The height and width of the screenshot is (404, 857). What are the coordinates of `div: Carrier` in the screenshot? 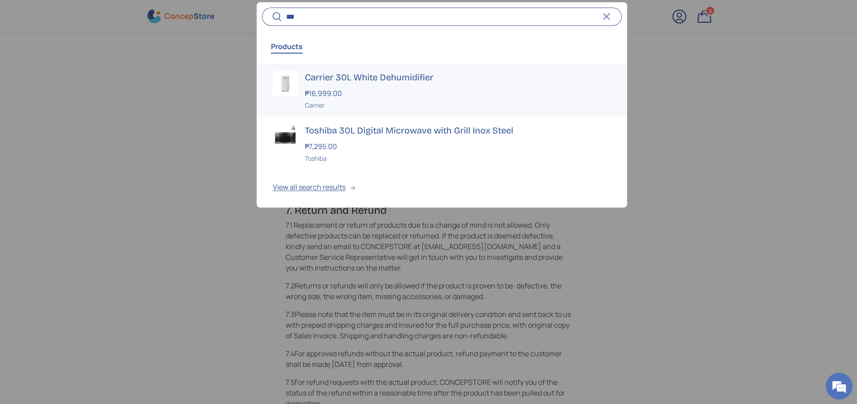 It's located at (458, 105).